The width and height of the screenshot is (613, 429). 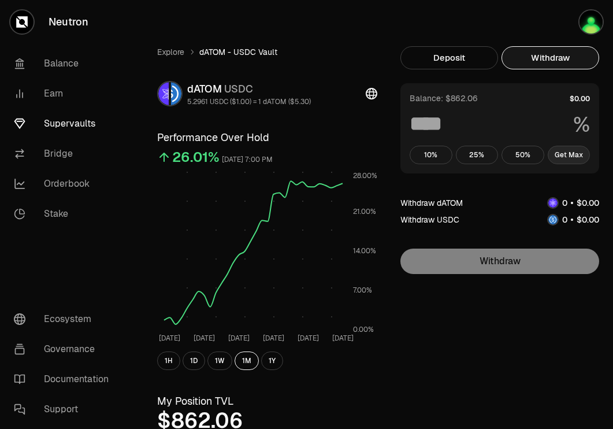 What do you see at coordinates (171, 52) in the screenshot?
I see `a: Explore` at bounding box center [171, 52].